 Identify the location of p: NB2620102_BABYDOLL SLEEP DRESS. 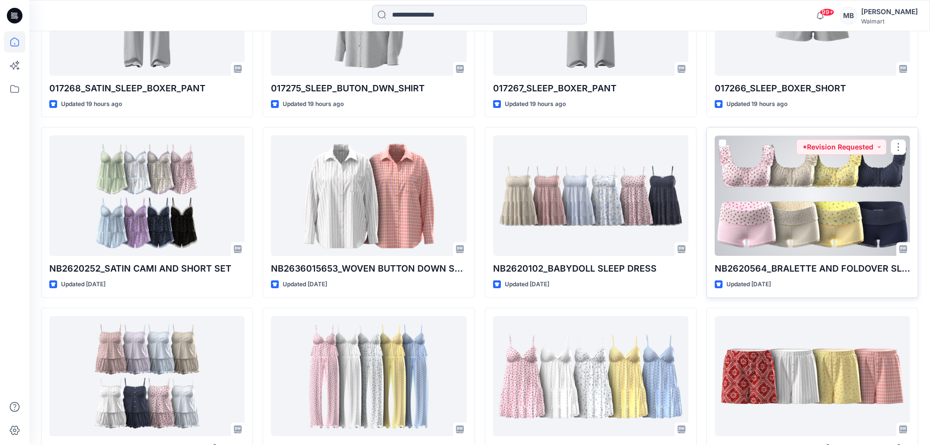
(591, 268).